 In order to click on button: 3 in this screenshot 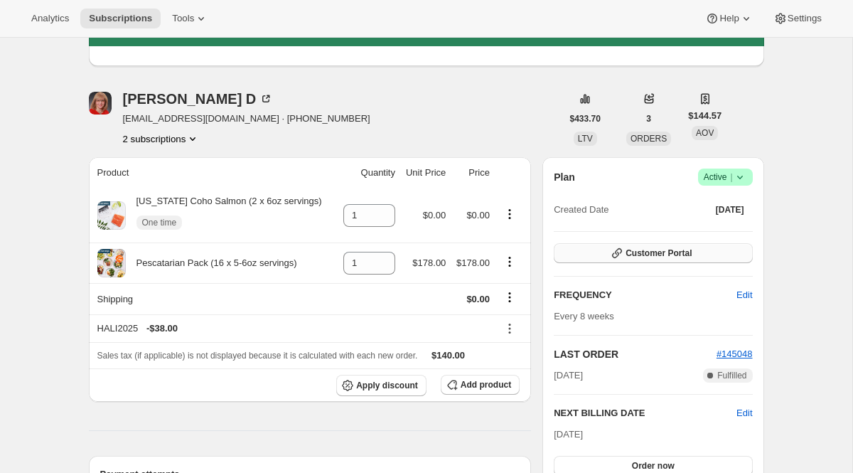, I will do `click(648, 119)`.